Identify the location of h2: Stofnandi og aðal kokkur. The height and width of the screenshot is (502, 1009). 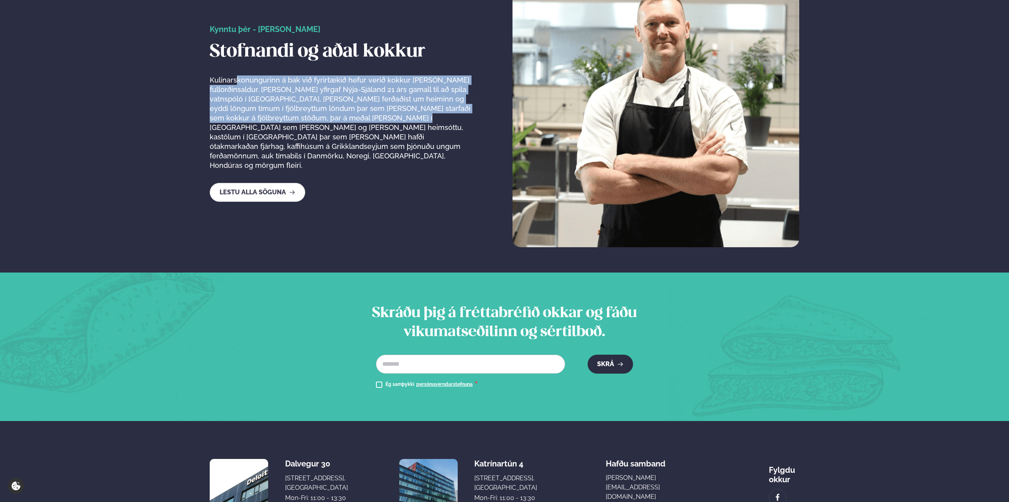
(340, 52).